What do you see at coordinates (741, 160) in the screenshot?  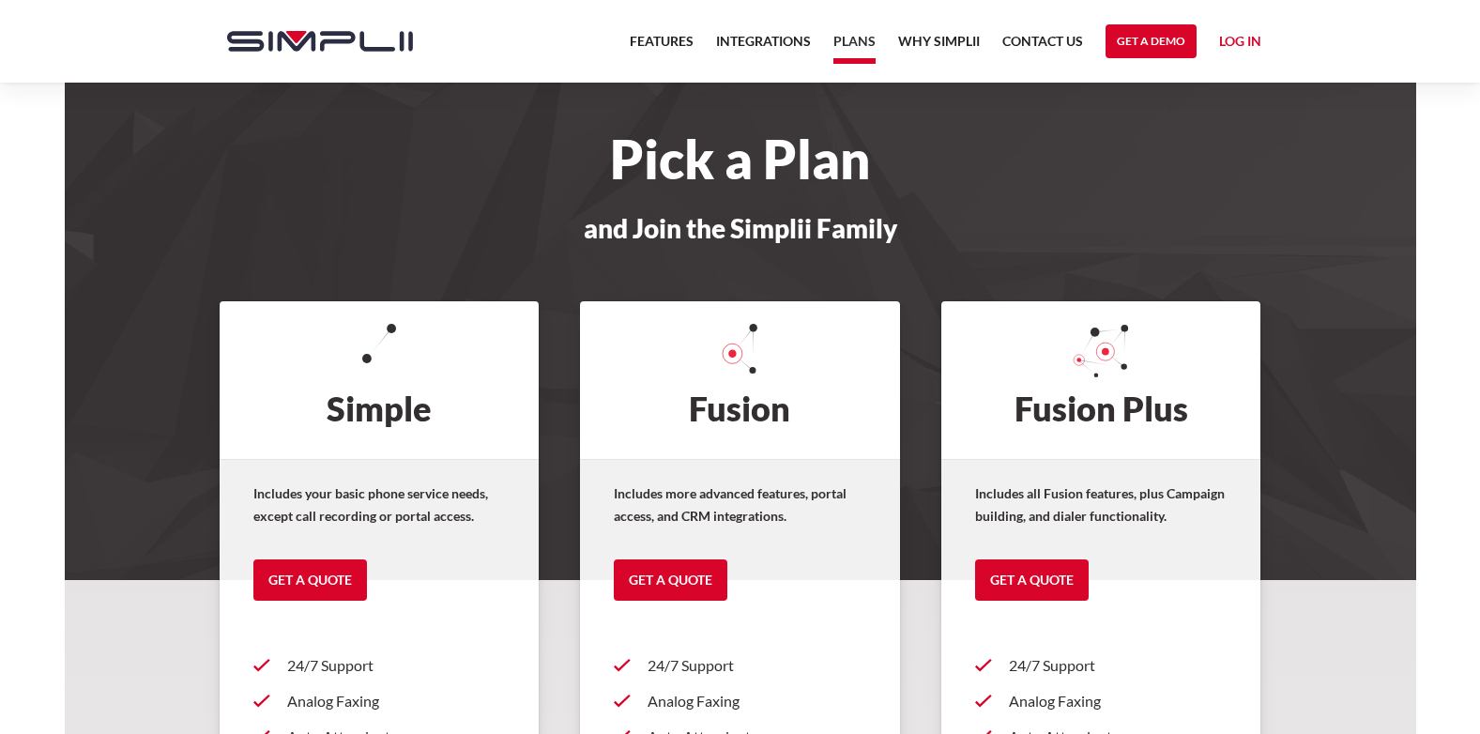 I see `h1: Pick a Plan` at bounding box center [741, 160].